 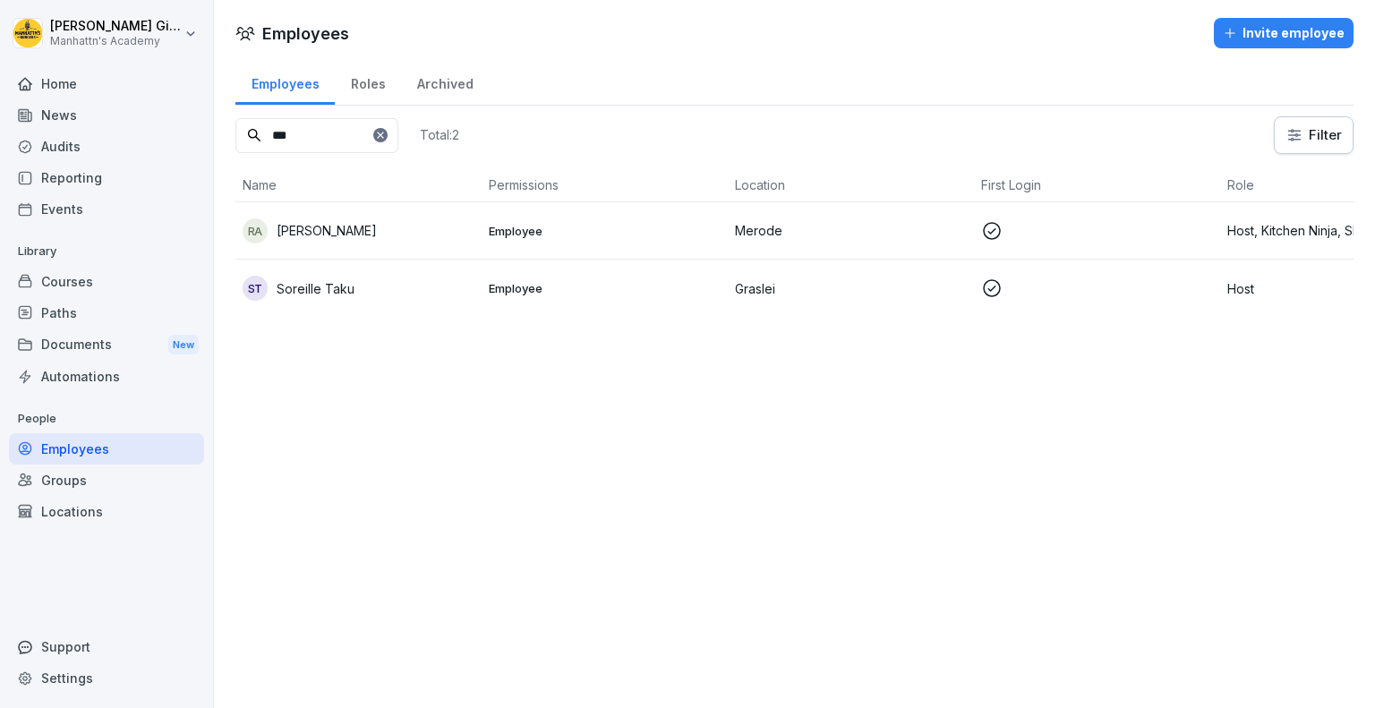 What do you see at coordinates (1313, 135) in the screenshot?
I see `button: Filter` at bounding box center [1313, 135].